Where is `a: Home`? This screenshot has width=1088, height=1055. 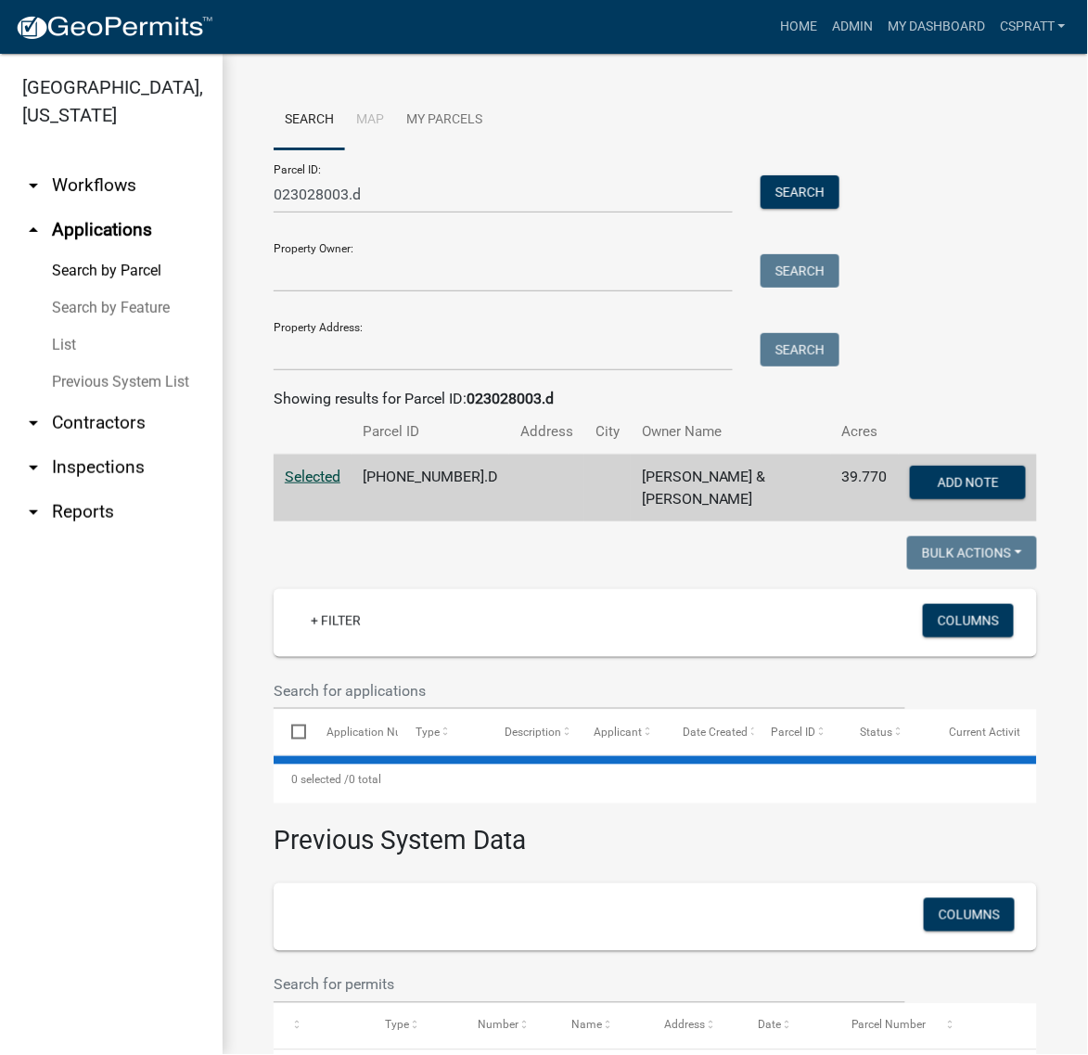
a: Home is located at coordinates (799, 27).